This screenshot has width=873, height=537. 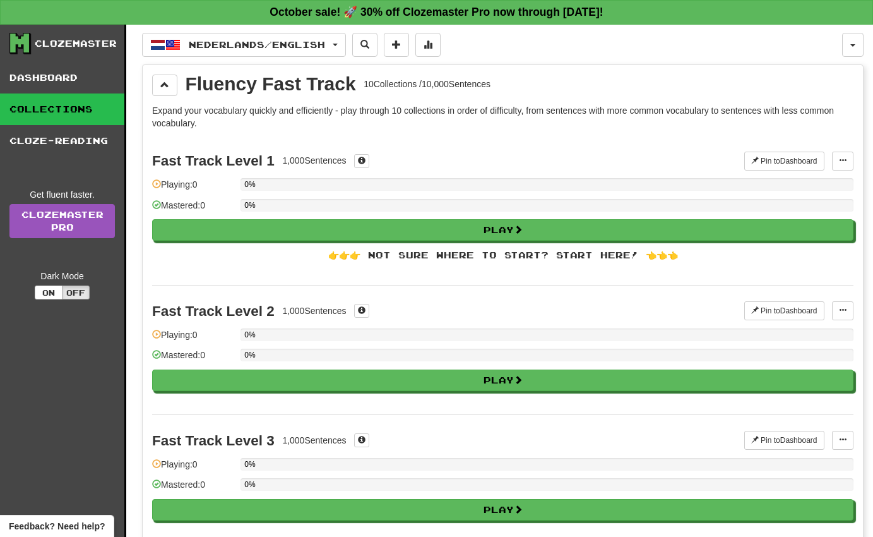 I want to click on button: Nederlands/English, so click(x=244, y=45).